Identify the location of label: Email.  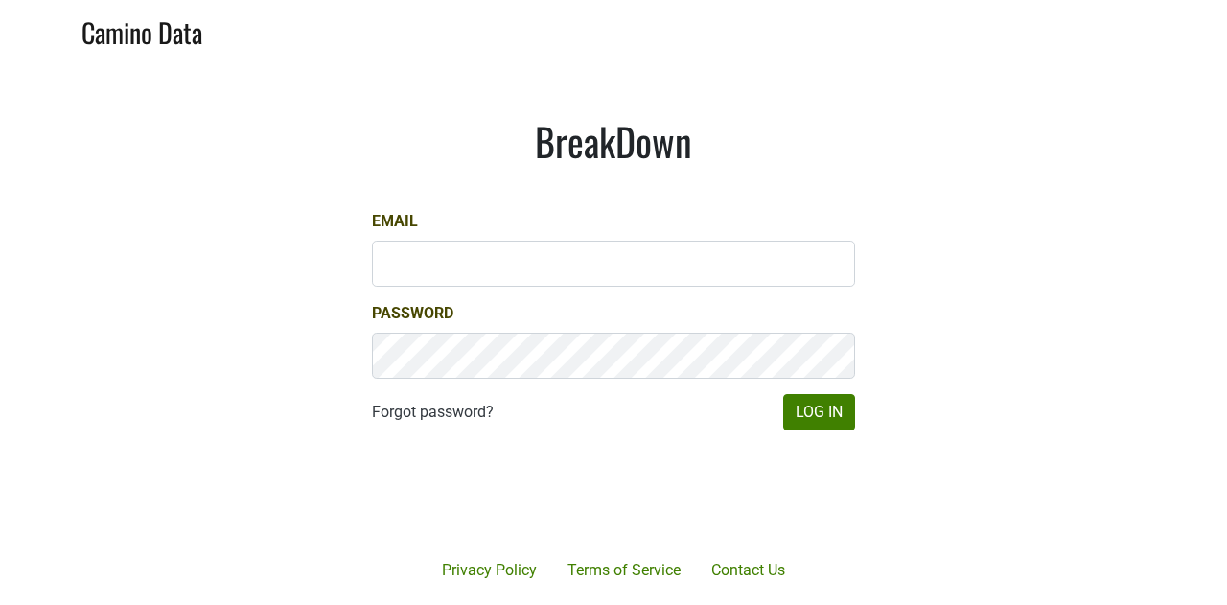
(395, 221).